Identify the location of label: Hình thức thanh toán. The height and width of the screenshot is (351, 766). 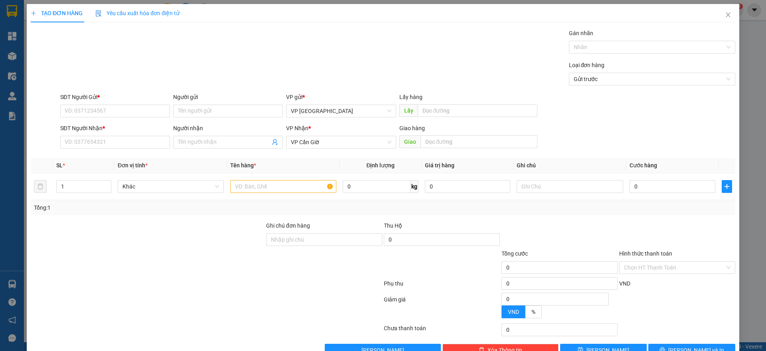
(646, 253).